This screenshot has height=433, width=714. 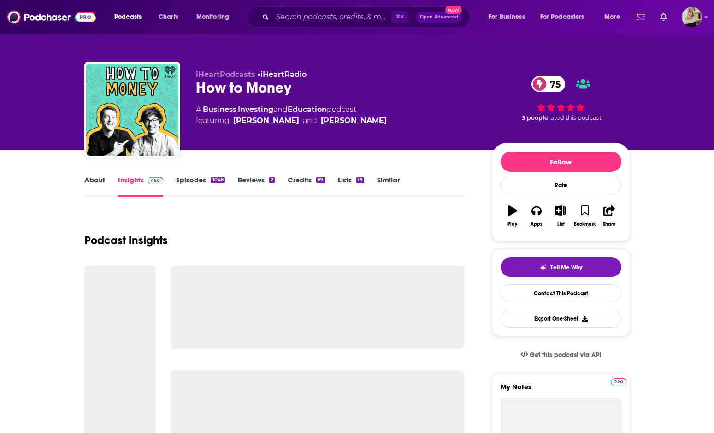 I want to click on span: Get this podcast via API, so click(x=565, y=355).